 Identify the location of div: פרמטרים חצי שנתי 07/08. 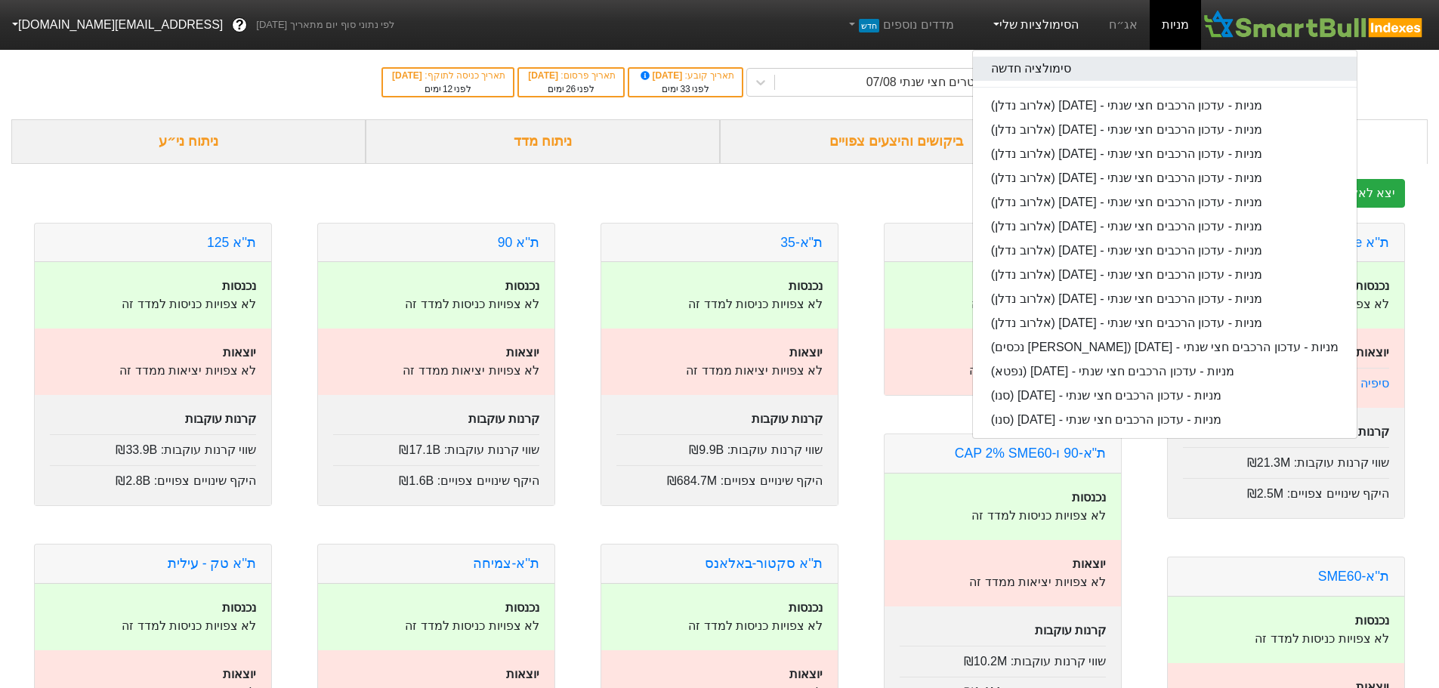
(931, 82).